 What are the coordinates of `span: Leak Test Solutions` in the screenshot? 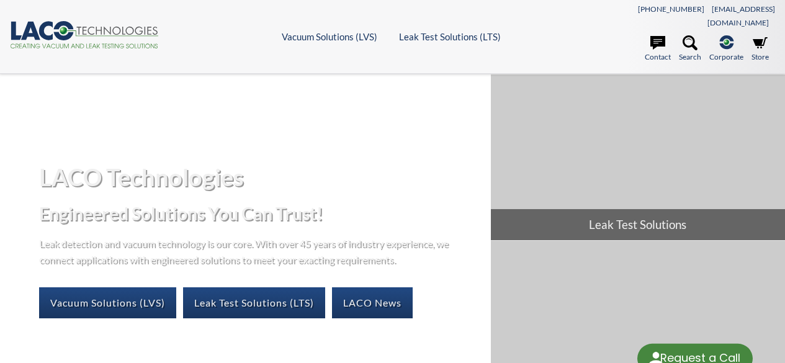 It's located at (638, 225).